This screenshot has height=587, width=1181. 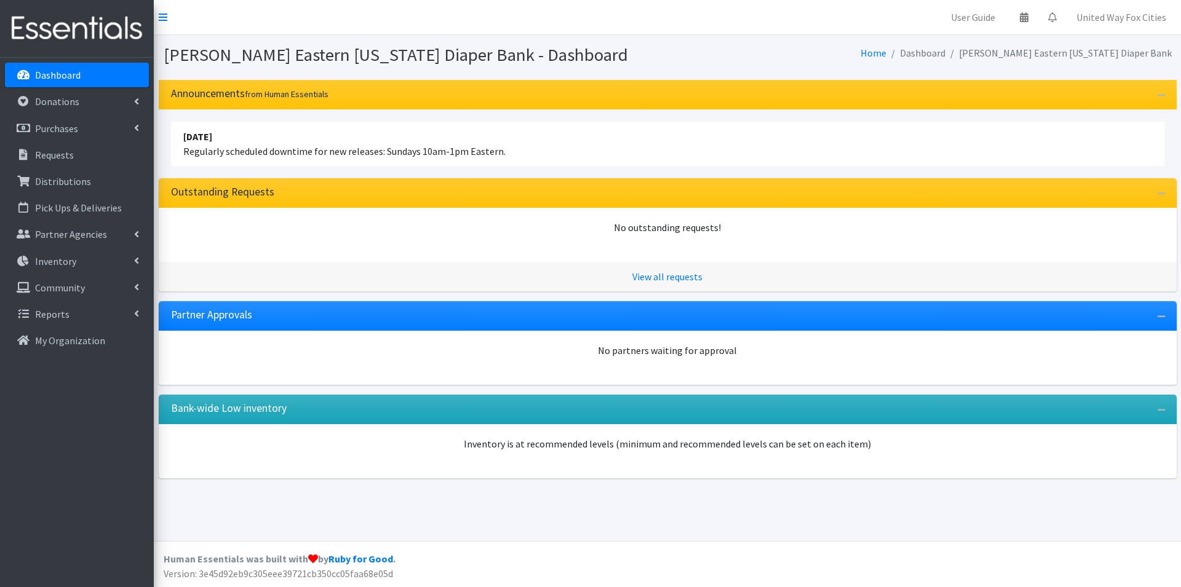 What do you see at coordinates (973, 17) in the screenshot?
I see `a: User Guide` at bounding box center [973, 17].